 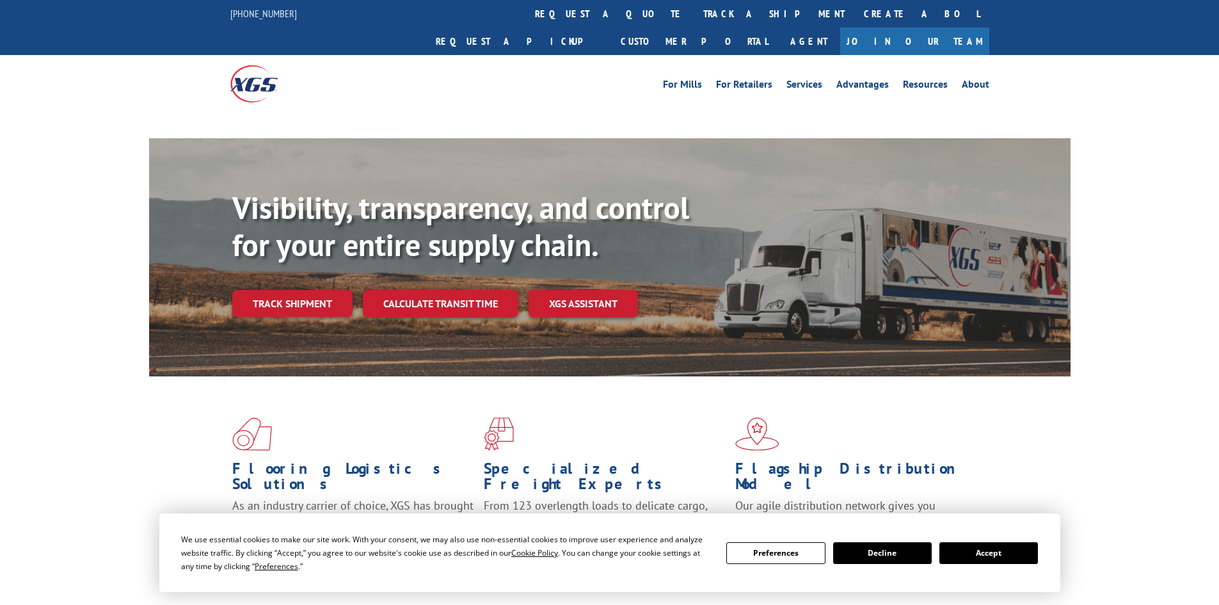 I want to click on span: As an industry carrier of choice, XGS has brought innovation and dedication to flooring logistics..., so click(x=353, y=520).